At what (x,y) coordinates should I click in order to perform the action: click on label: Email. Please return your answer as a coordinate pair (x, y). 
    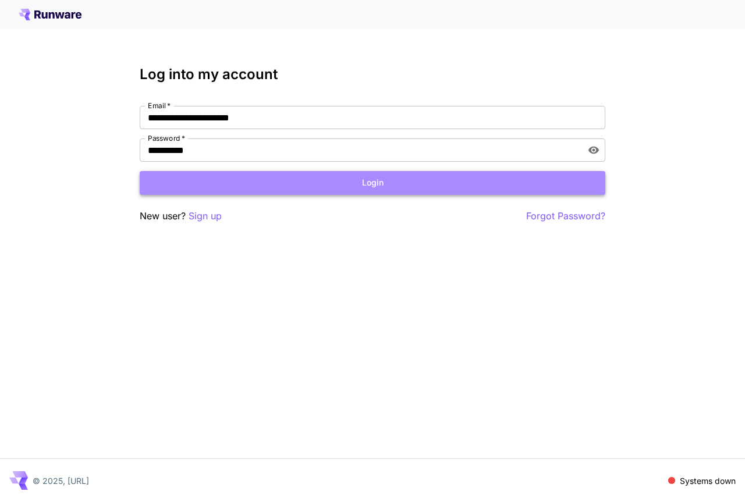
    Looking at the image, I should click on (159, 105).